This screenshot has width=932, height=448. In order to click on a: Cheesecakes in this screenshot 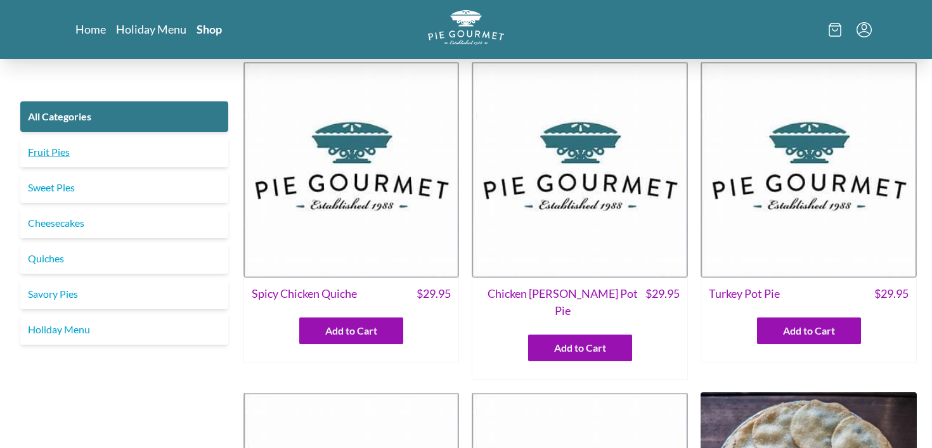, I will do `click(124, 223)`.